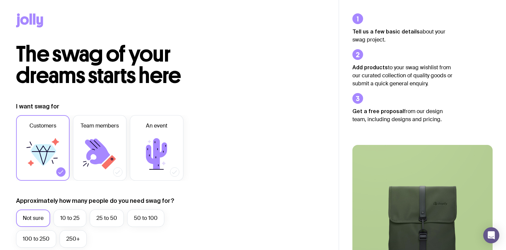 This screenshot has height=250, width=506. I want to click on span: Customers, so click(43, 126).